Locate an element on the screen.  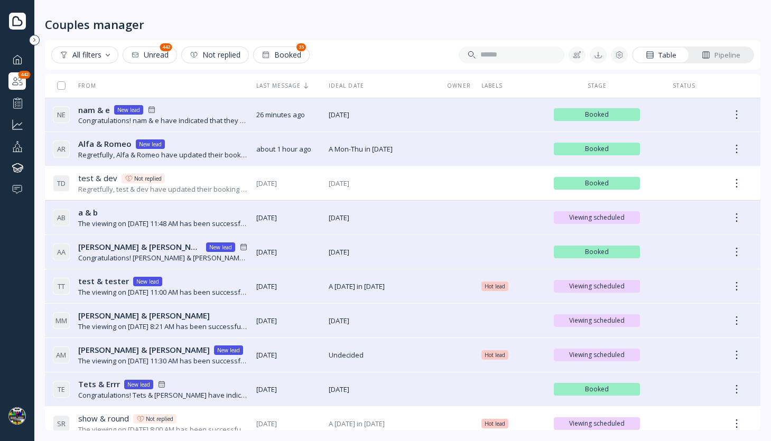
button: Unread is located at coordinates (150, 55).